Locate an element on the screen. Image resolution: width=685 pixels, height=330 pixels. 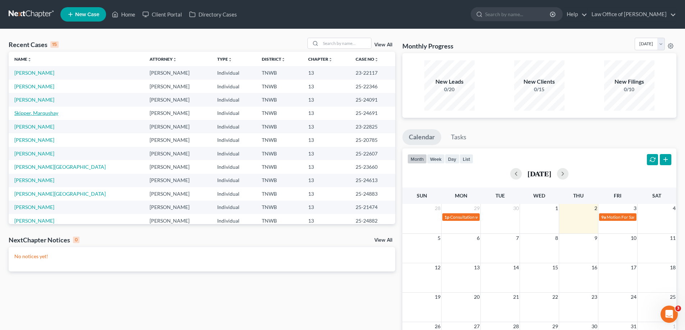
a: Directory Cases is located at coordinates (213, 14).